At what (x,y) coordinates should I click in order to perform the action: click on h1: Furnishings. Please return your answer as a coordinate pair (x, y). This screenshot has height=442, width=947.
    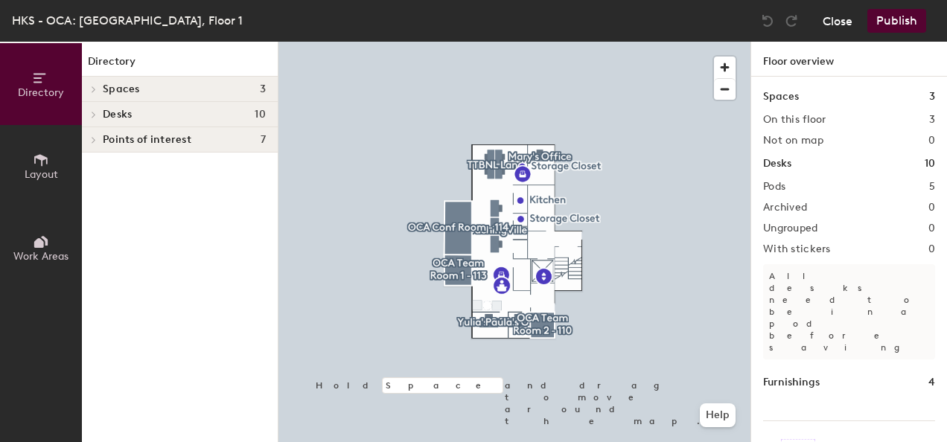
    Looking at the image, I should click on (791, 383).